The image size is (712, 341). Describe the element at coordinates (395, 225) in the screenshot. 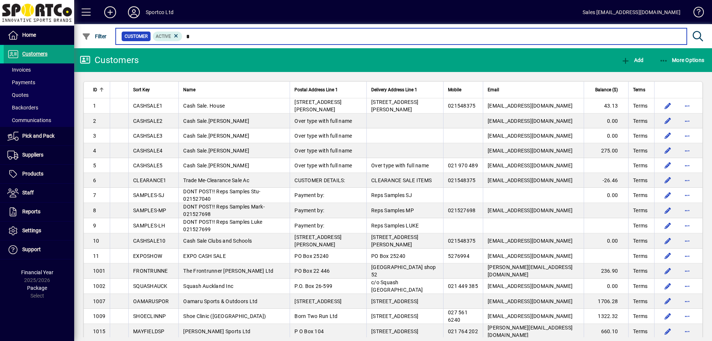

I see `span: Reps Samples LUKE` at that location.